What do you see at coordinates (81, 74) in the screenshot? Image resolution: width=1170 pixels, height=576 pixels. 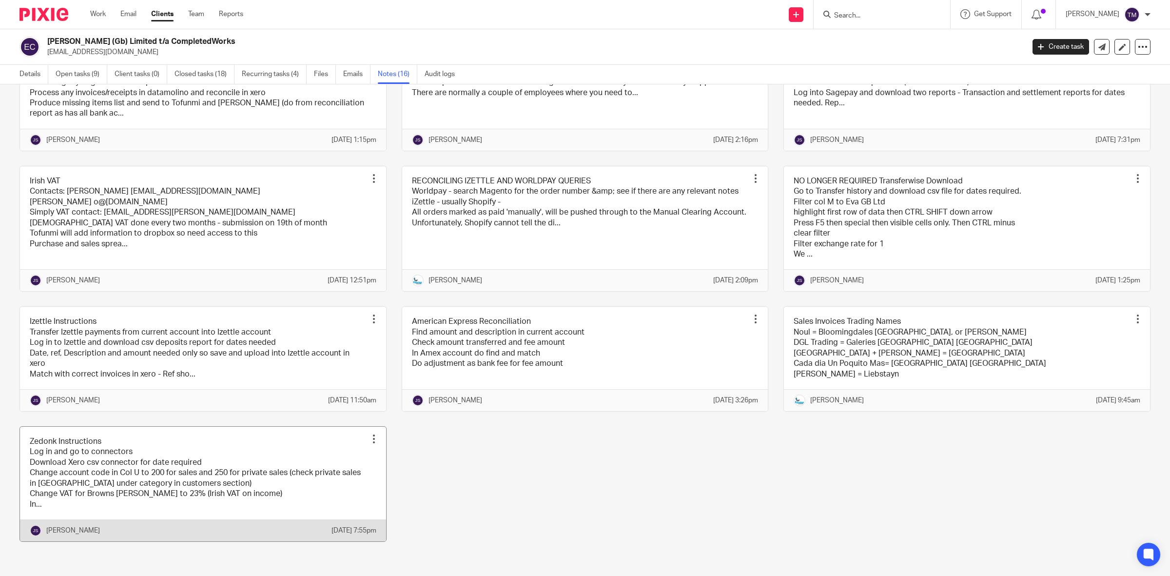 I see `a: Open tasks (9)` at bounding box center [81, 74].